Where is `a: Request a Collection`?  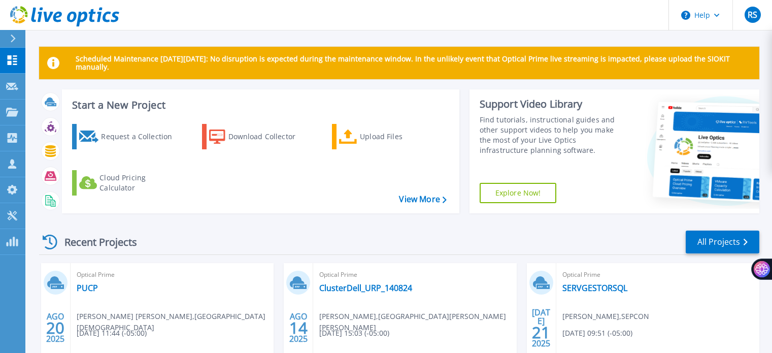
a: Request a Collection is located at coordinates (128, 137).